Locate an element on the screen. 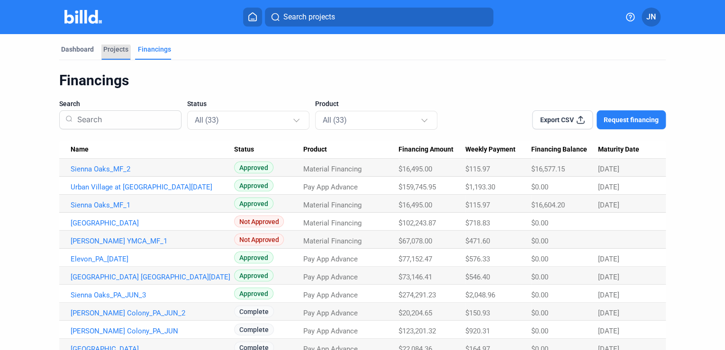  img: Billd Company Logo is located at coordinates (83, 17).